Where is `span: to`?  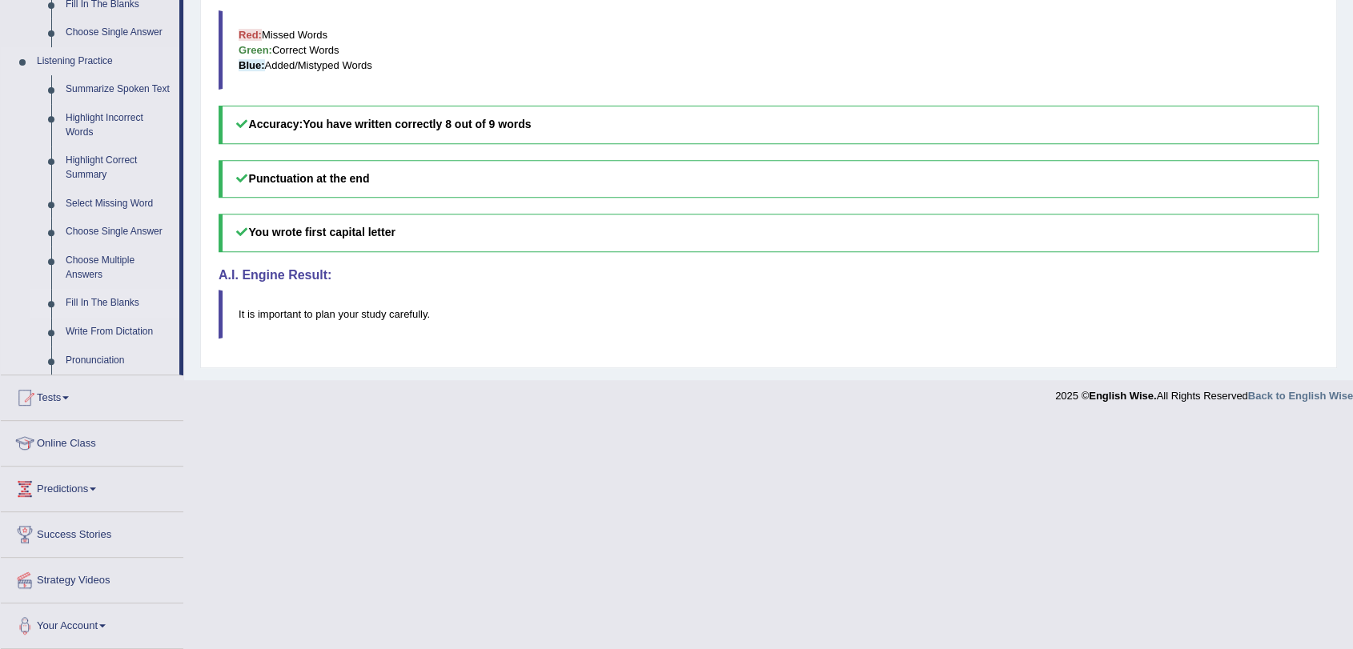 span: to is located at coordinates (308, 314).